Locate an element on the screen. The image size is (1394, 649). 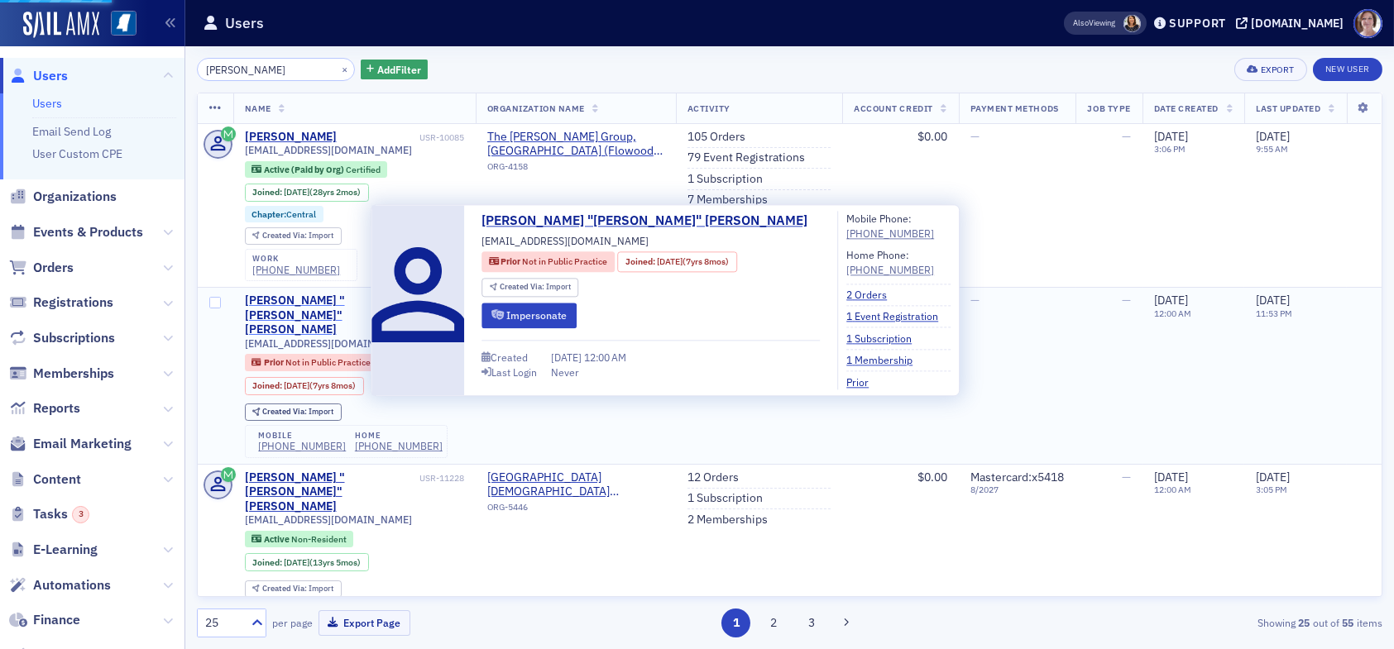
span: Active (Paid by Org) is located at coordinates (304, 170).